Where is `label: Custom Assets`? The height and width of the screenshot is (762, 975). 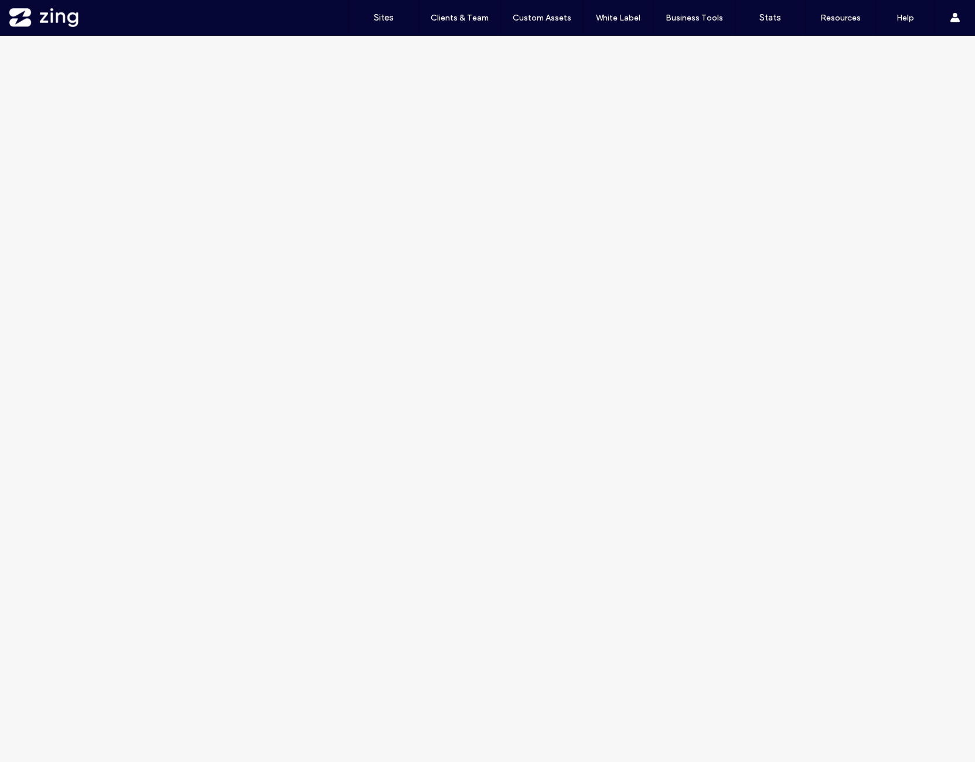
label: Custom Assets is located at coordinates (542, 18).